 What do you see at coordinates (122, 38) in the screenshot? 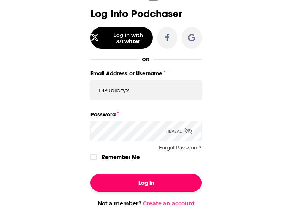
I see `button: Log in with X/Twitter` at bounding box center [122, 38].